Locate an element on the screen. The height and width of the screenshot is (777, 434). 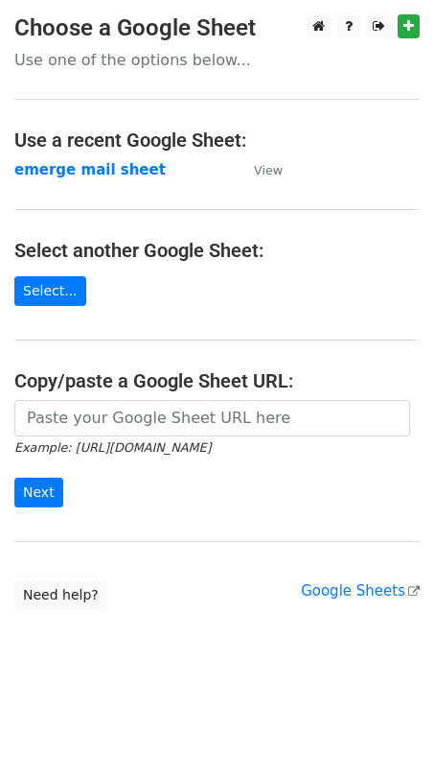
a: emerge mail sheet is located at coordinates (90, 170).